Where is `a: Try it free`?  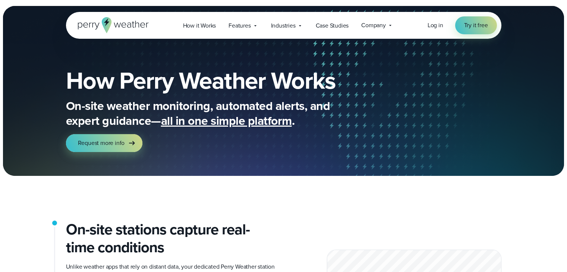
a: Try it free is located at coordinates (476, 25).